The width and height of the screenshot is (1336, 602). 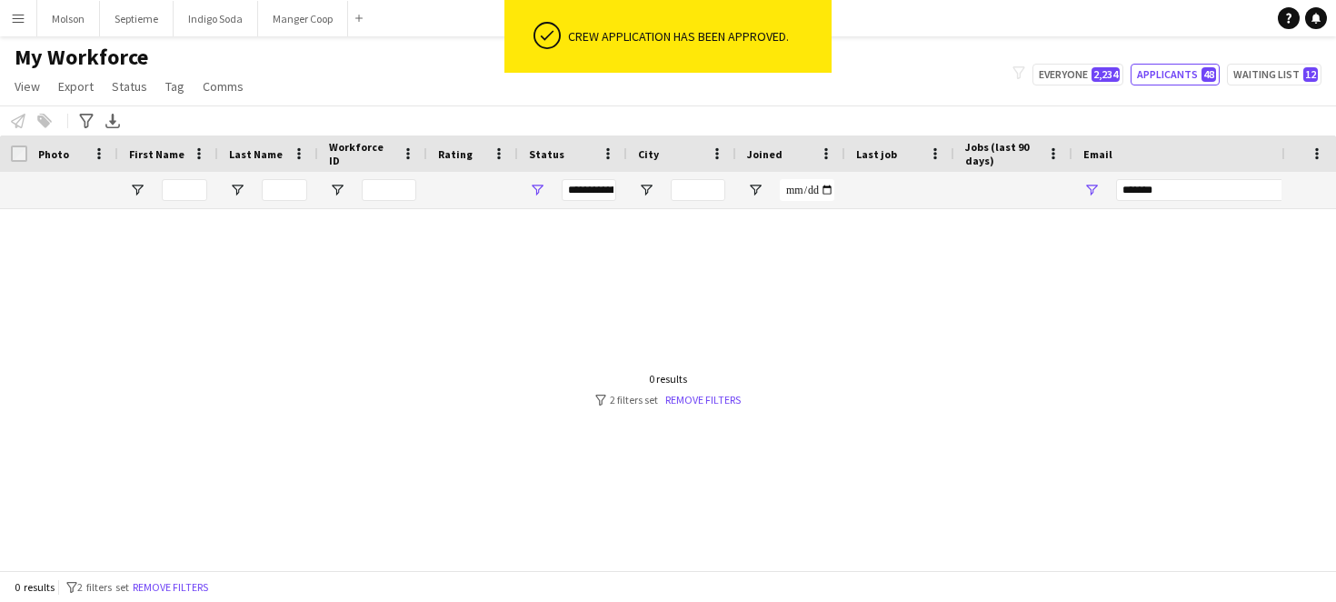 What do you see at coordinates (136, 18) in the screenshot?
I see `button: Septieme` at bounding box center [136, 18].